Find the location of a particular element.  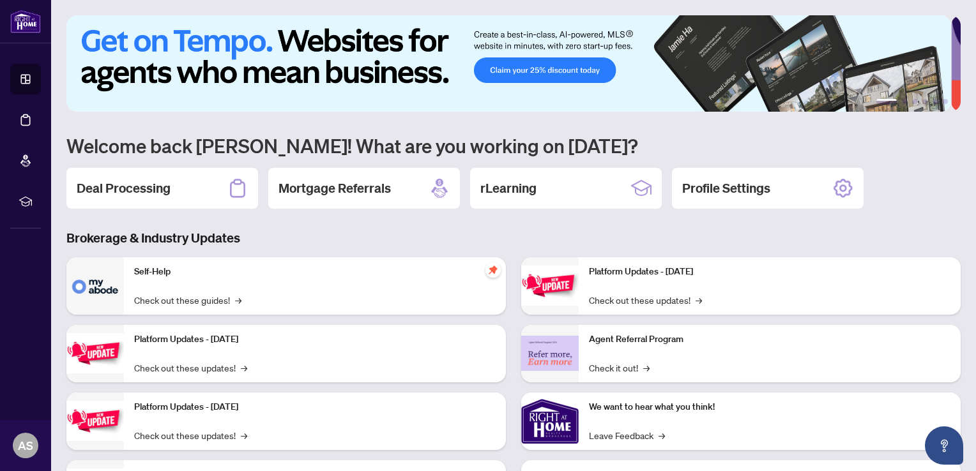

button: 6 is located at coordinates (945, 102).